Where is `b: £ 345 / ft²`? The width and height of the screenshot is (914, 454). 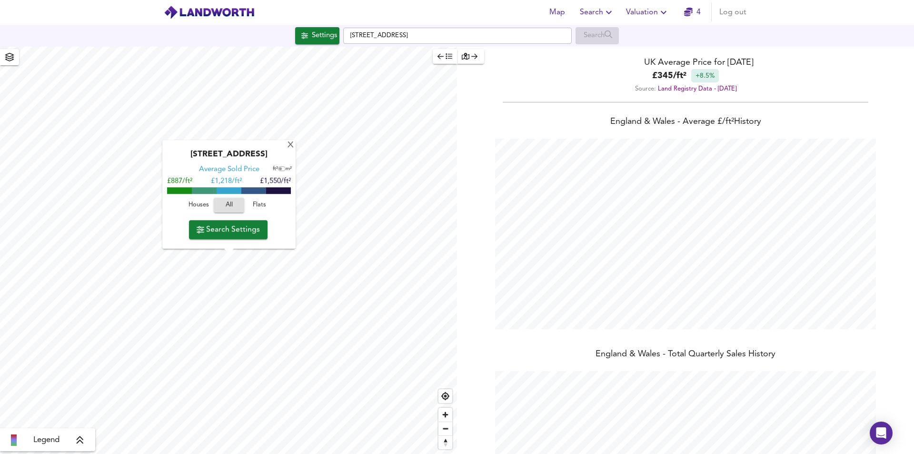 b: £ 345 / ft² is located at coordinates (669, 76).